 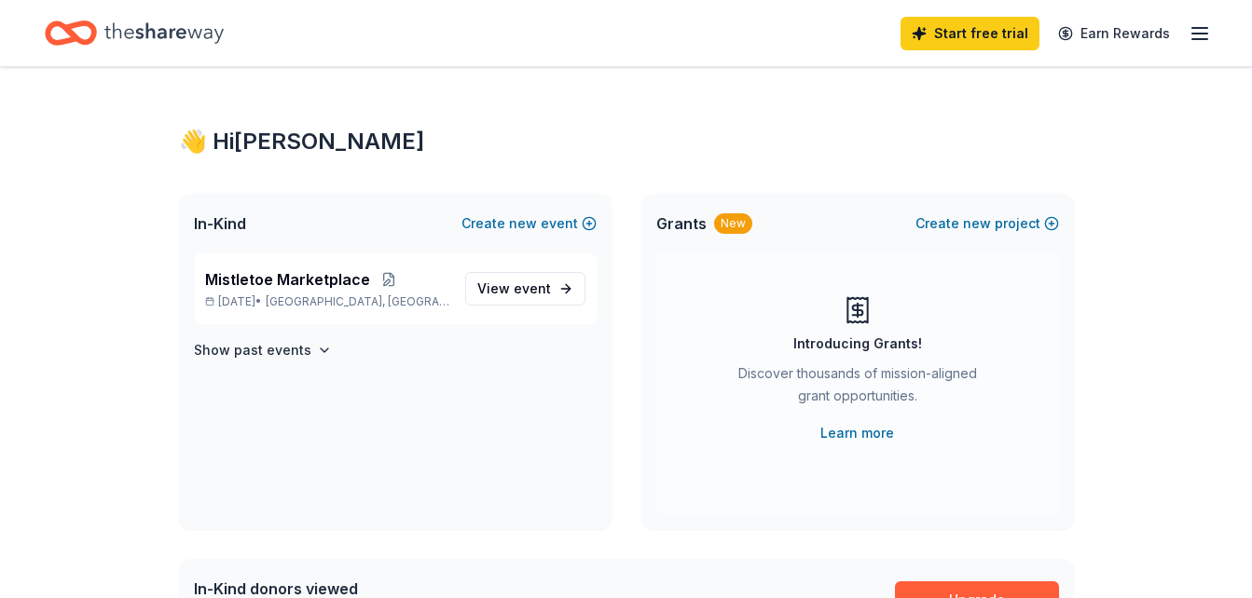 What do you see at coordinates (528, 224) in the screenshot?
I see `button: Createnewevent` at bounding box center [528, 224].